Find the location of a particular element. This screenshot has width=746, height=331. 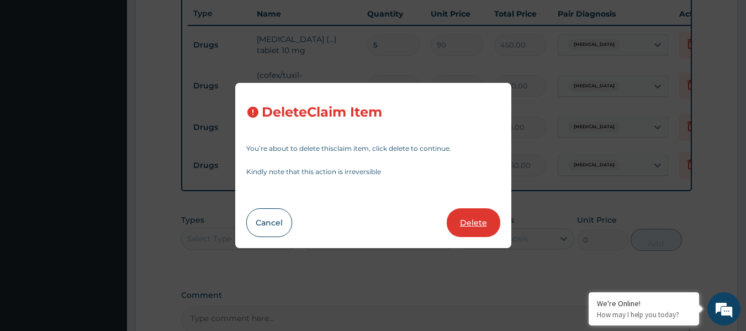

div: Minimize live chat window is located at coordinates (194, 19).